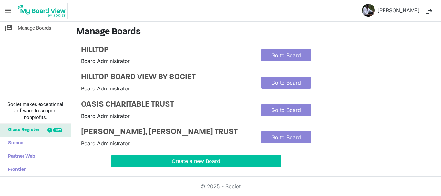  What do you see at coordinates (256, 32) in the screenshot?
I see `h3: Manage Boards` at bounding box center [256, 32].